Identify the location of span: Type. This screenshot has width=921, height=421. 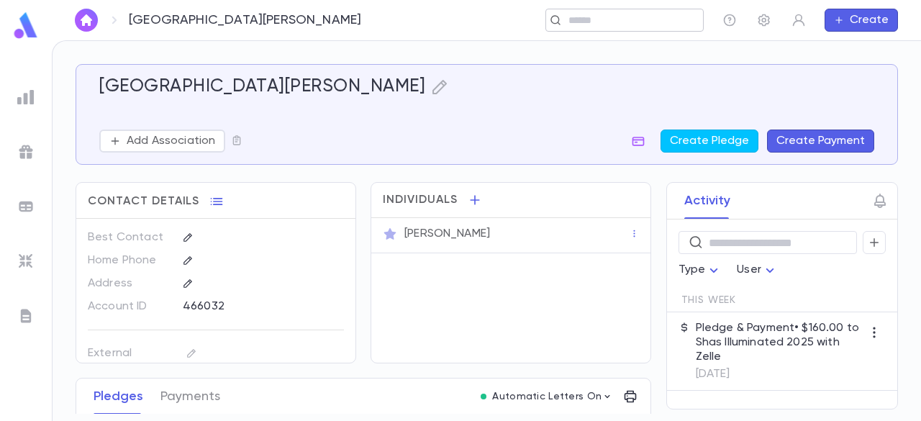
(692, 270).